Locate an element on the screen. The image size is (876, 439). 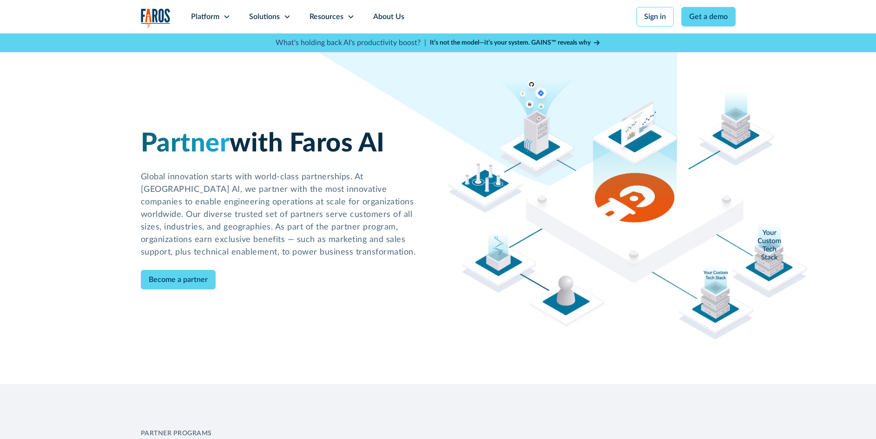
a: Become a partner is located at coordinates (178, 280).